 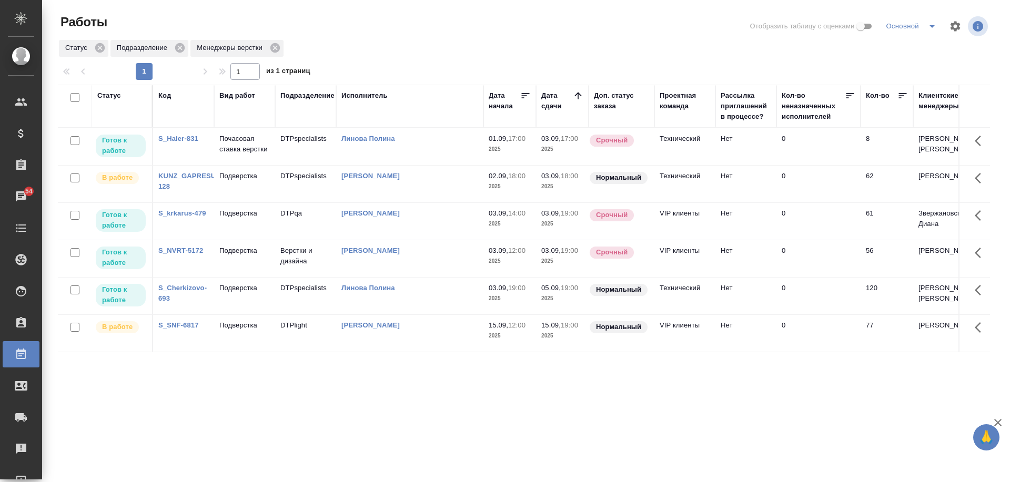 I want to click on span: из 1 страниц, so click(x=288, y=72).